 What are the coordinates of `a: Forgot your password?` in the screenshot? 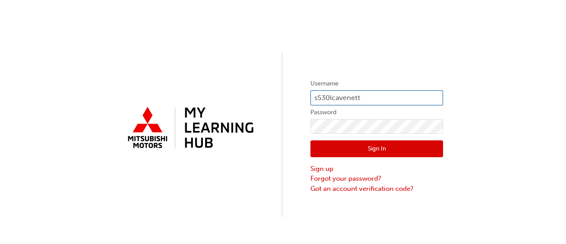 It's located at (377, 178).